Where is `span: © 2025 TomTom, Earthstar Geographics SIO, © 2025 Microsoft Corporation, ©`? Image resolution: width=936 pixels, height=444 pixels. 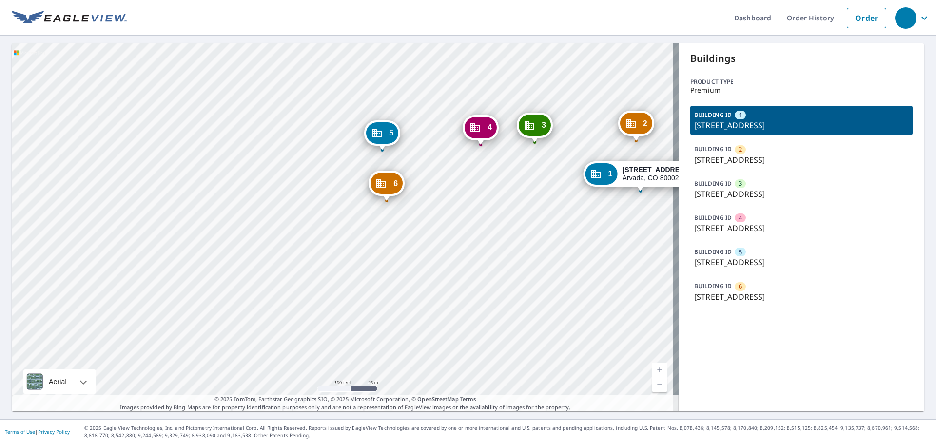 span: © 2025 TomTom, Earthstar Geographics SIO, © 2025 Microsoft Corporation, © is located at coordinates (345, 399).